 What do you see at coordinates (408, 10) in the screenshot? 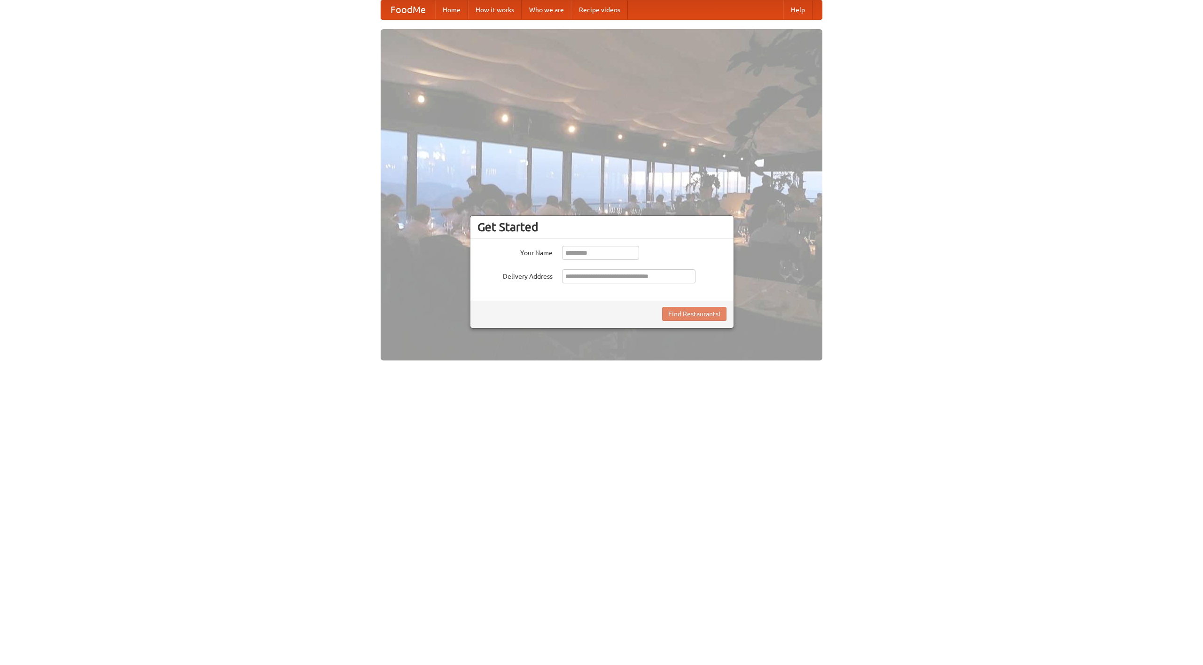
I see `a: FoodMe` at bounding box center [408, 10].